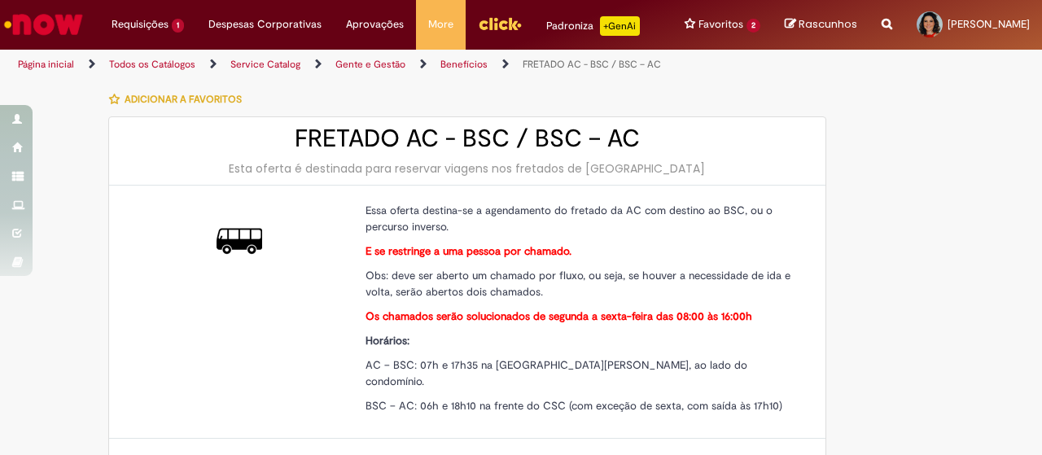 This screenshot has height=455, width=1042. I want to click on span: Essa oferta destina-se a agendamento do fretado da AC com destino ao BSC, ou o percurso inverso., so click(569, 218).